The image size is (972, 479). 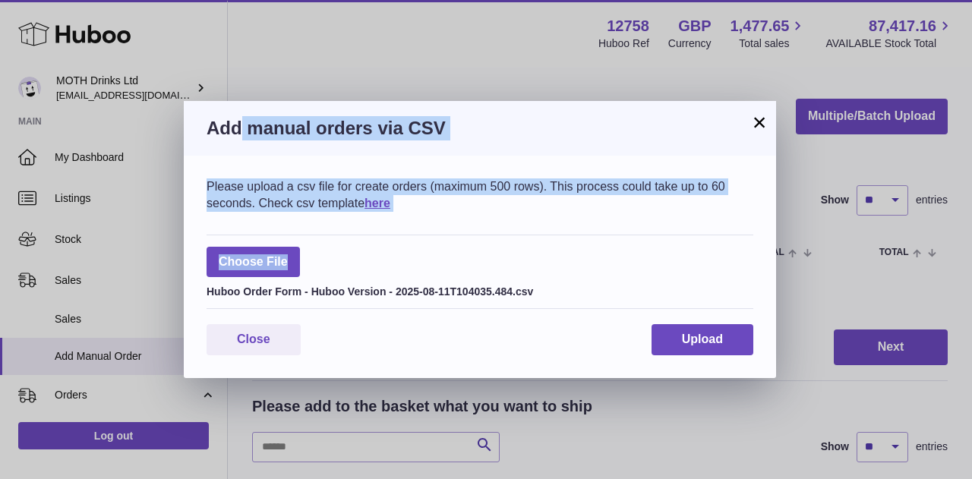 What do you see at coordinates (702, 339) in the screenshot?
I see `span: Upload` at bounding box center [702, 339].